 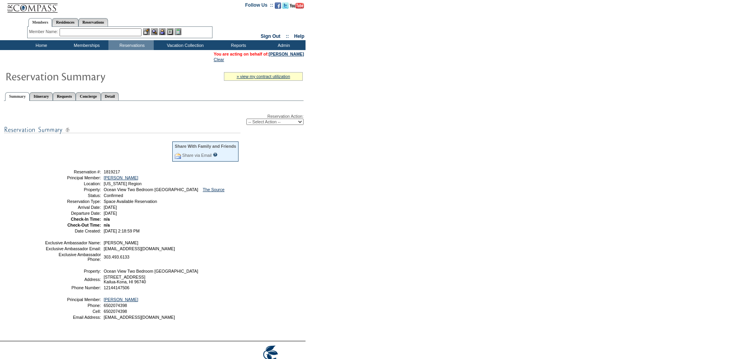 What do you see at coordinates (73, 279) in the screenshot?
I see `td: Address:` at bounding box center [73, 279].